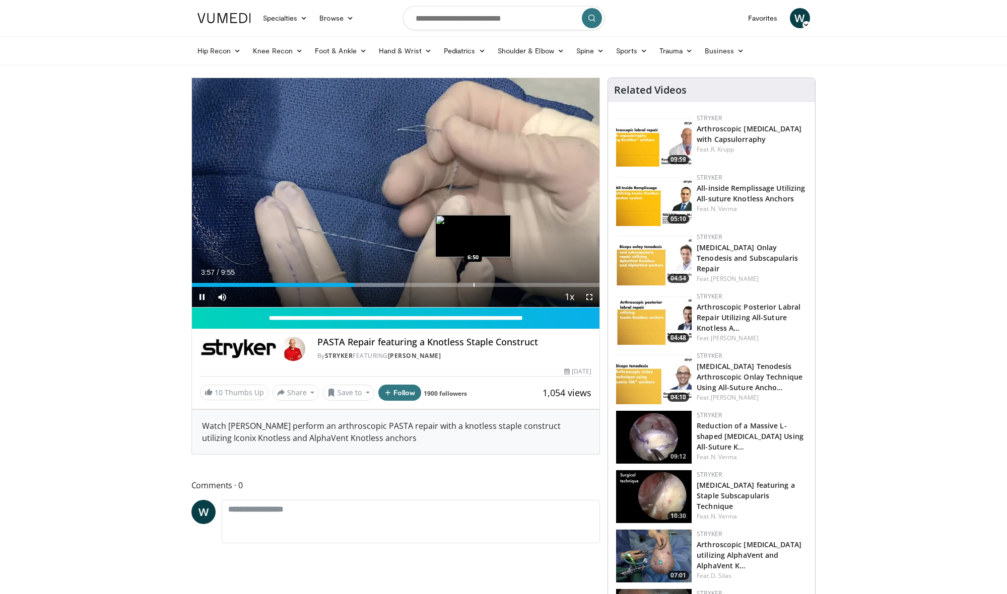 This screenshot has height=594, width=1007. Describe the element at coordinates (654, 437) in the screenshot. I see `img: 16e0862d-dfc8-4e5d-942e-77f3ecacd95c.150x105_q85_crop-smart_upscale.jpg` at that location.